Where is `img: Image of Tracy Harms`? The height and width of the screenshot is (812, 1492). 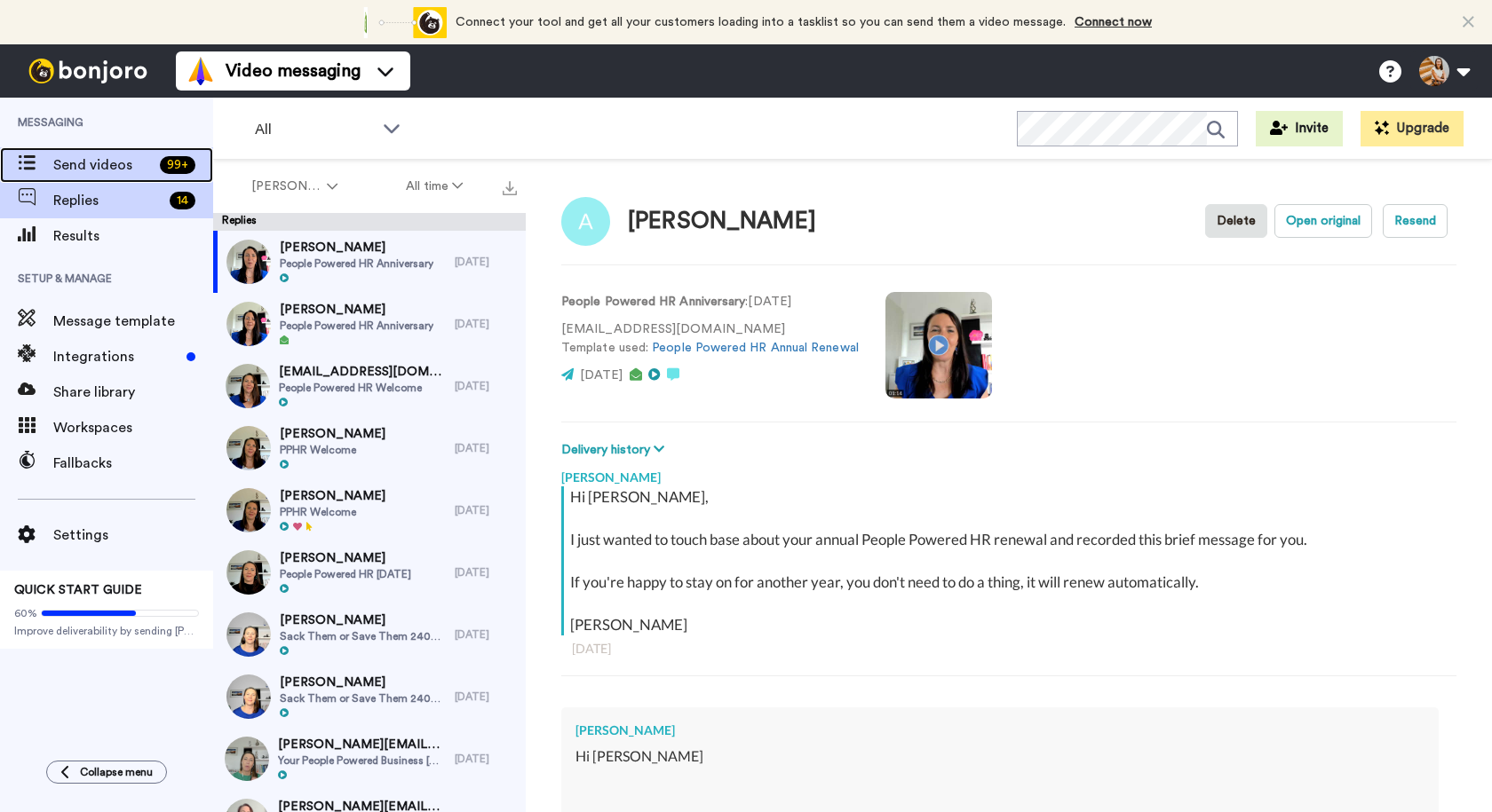
img: Image of Tracy Harms is located at coordinates (585, 221).